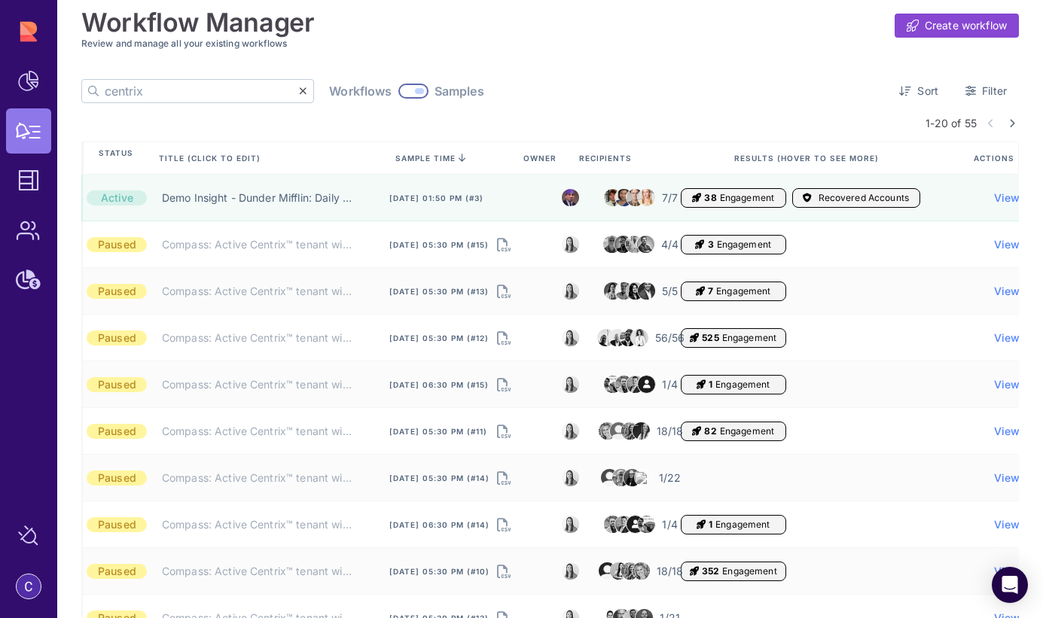 The image size is (1043, 618). What do you see at coordinates (116, 158) in the screenshot?
I see `span: Status` at bounding box center [116, 158].